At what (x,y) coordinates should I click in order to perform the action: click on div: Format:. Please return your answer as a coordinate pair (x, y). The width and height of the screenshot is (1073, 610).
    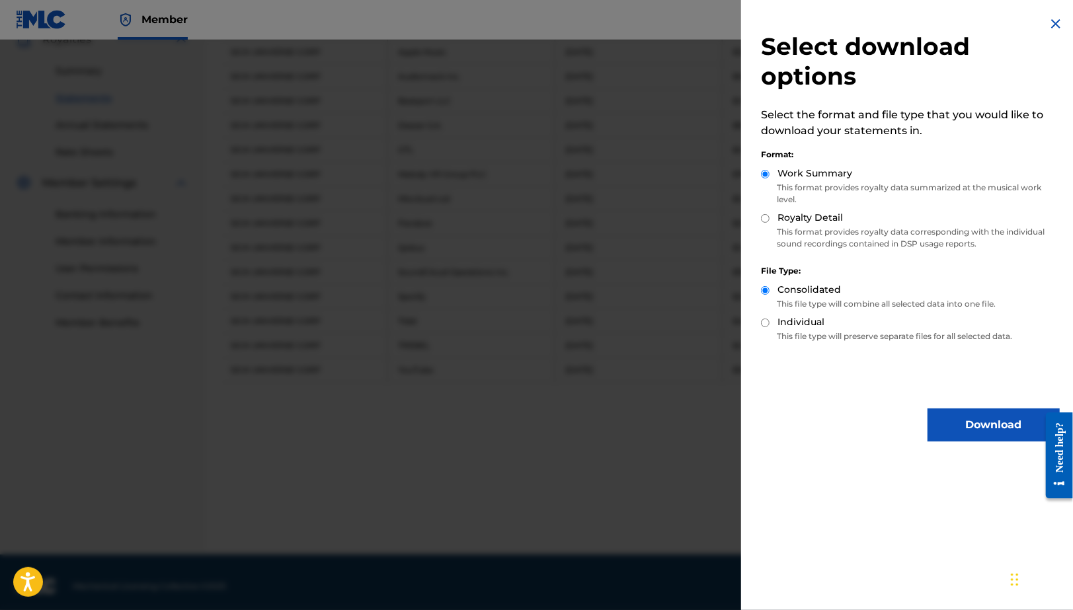
    Looking at the image, I should click on (911, 155).